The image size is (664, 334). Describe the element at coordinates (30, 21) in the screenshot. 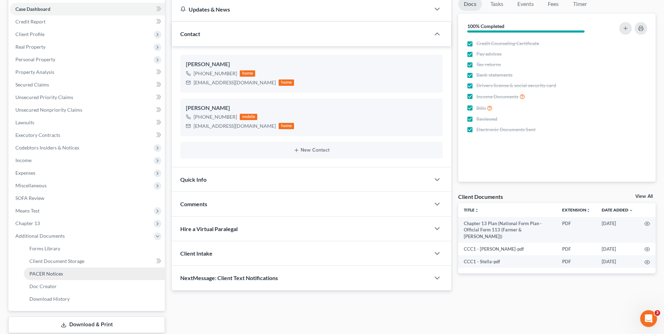

I see `span: Credit Report` at that location.